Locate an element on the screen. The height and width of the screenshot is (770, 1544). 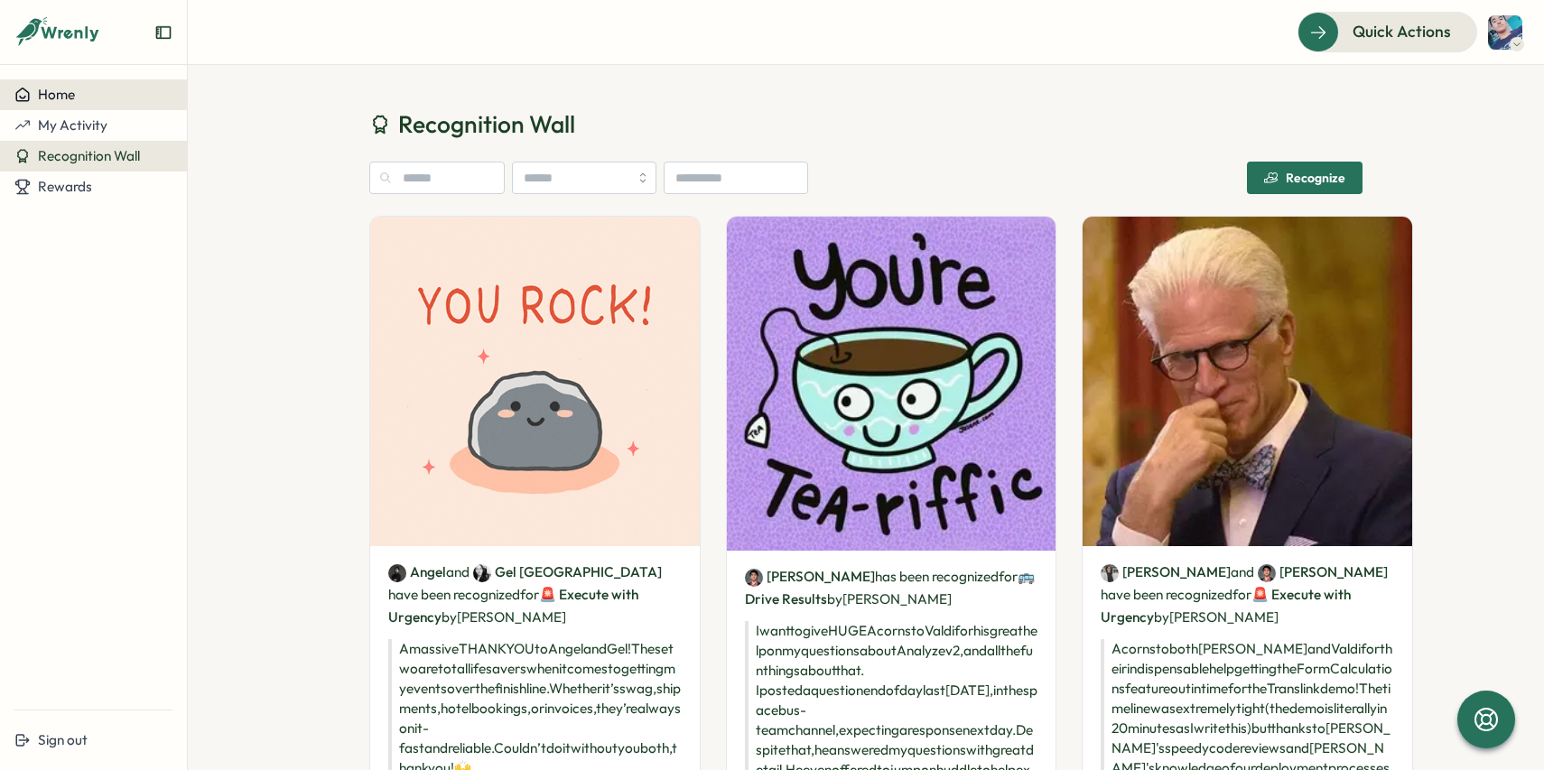
span: 🚌 Drive Results is located at coordinates (889, 588).